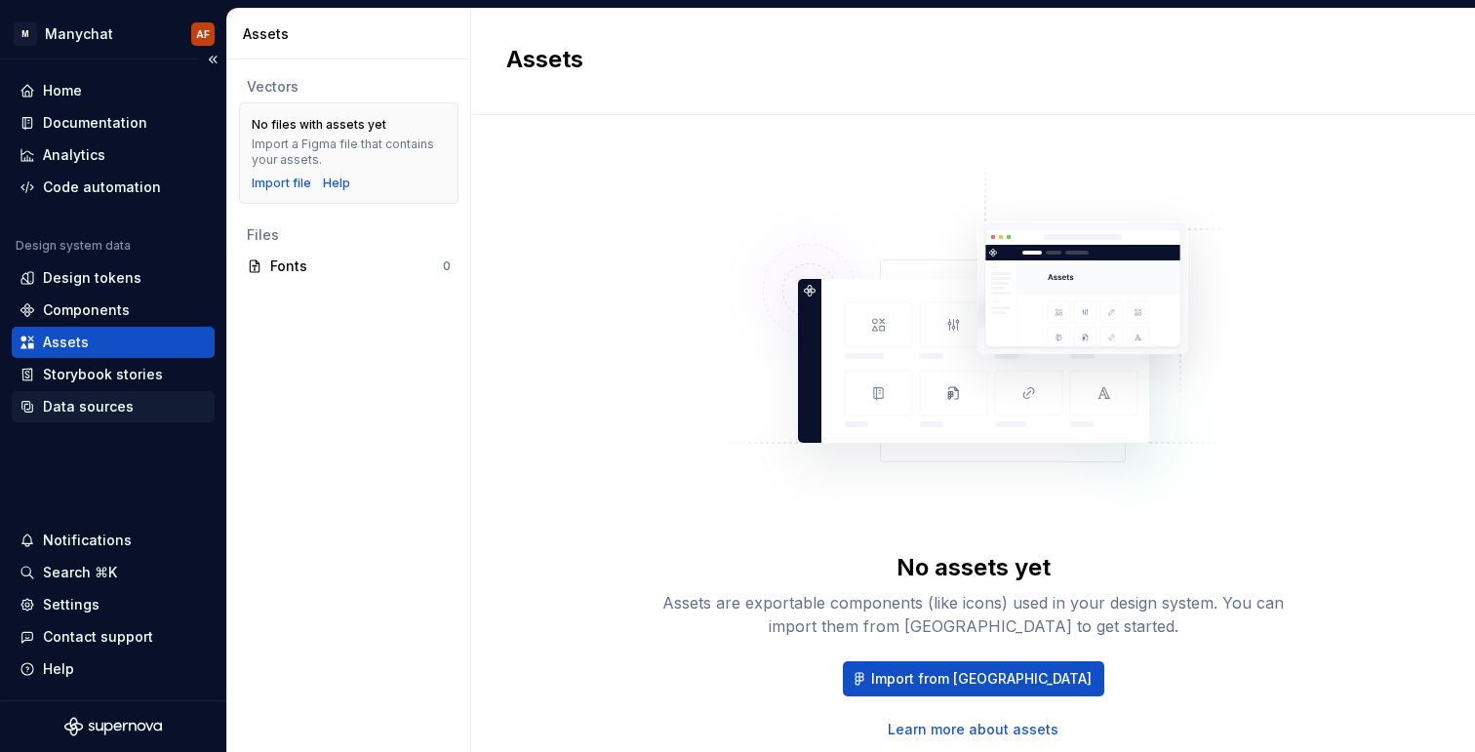 This screenshot has height=752, width=1475. Describe the element at coordinates (337, 183) in the screenshot. I see `a: Help` at that location.